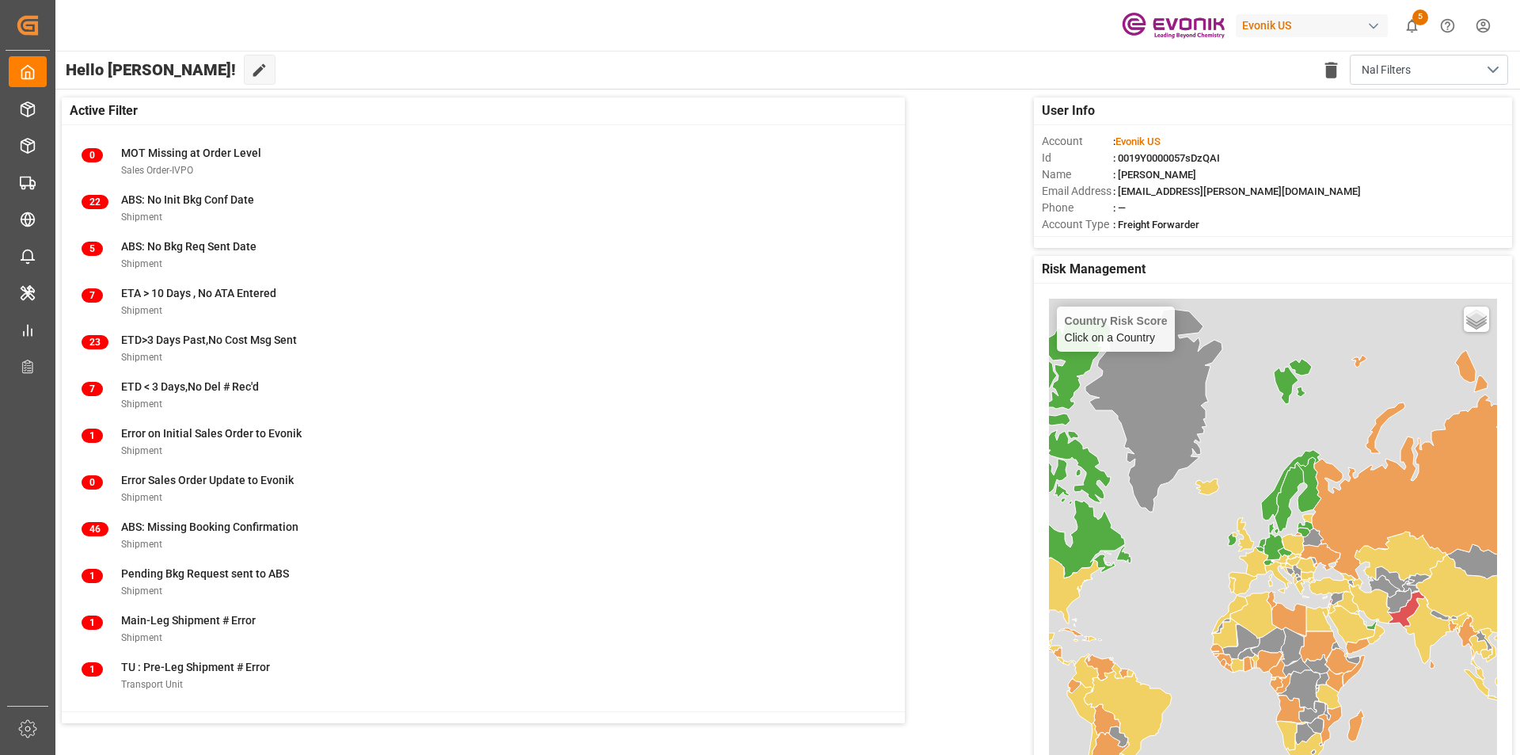 Image resolution: width=1520 pixels, height=755 pixels. I want to click on span: User Info, so click(1068, 111).